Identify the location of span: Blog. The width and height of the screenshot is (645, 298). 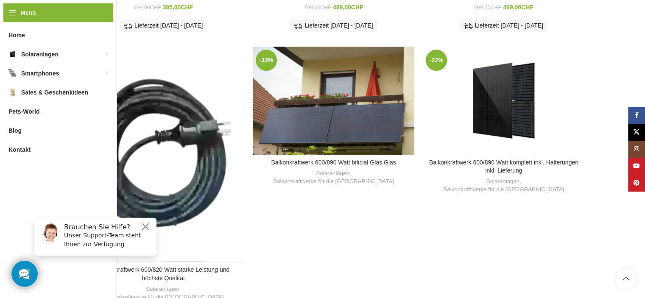
(15, 131).